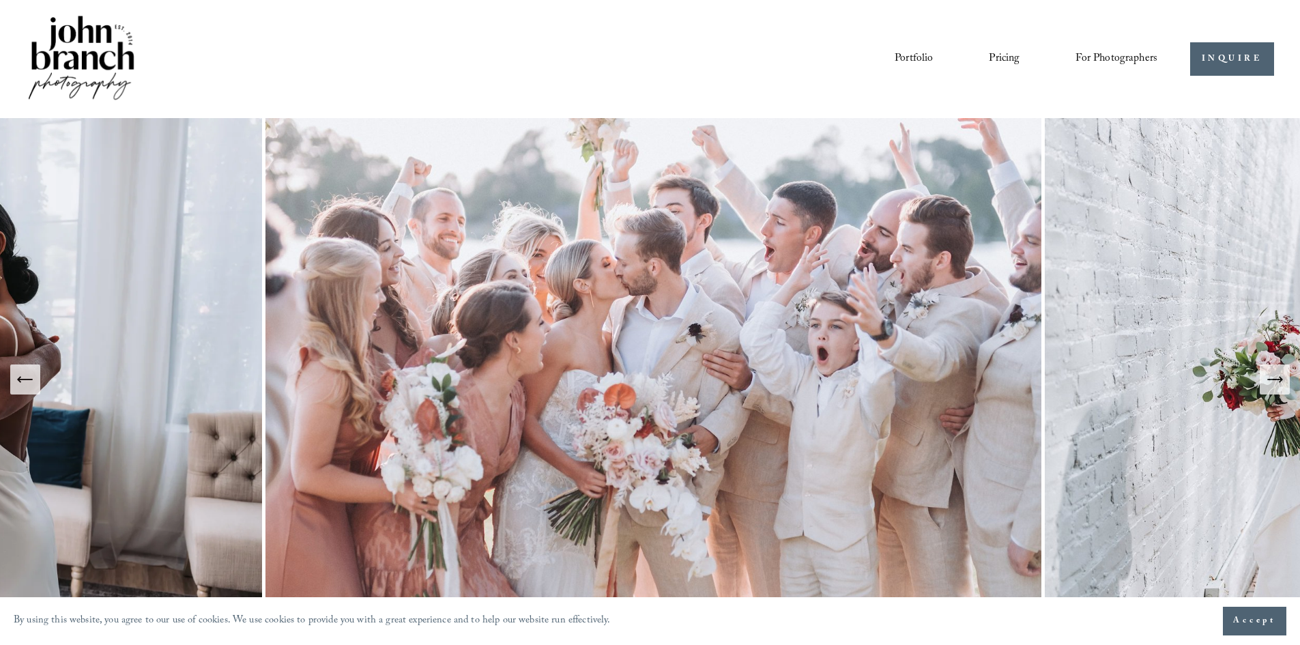  I want to click on p: By using this website, you agree to our use of cookies. We use cookies to provide you with a grea..., so click(312, 621).